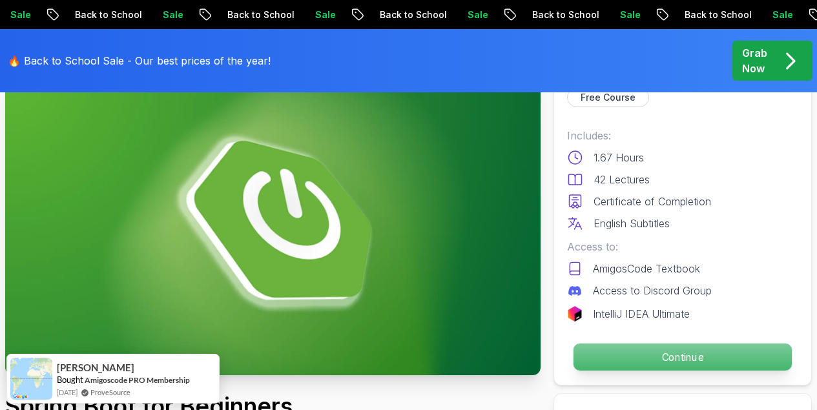  I want to click on p: Grab Now, so click(754, 61).